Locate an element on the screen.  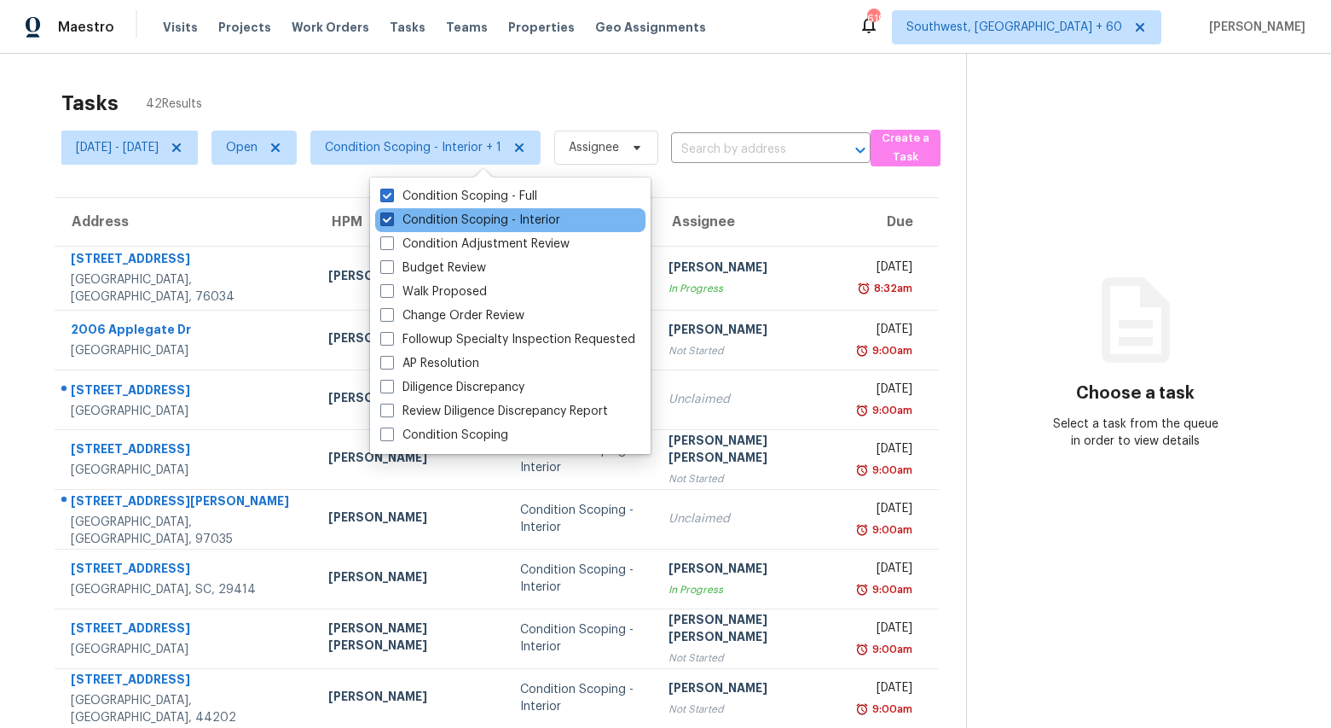
div: Select a task from the queue in order to view details is located at coordinates (1135, 432).